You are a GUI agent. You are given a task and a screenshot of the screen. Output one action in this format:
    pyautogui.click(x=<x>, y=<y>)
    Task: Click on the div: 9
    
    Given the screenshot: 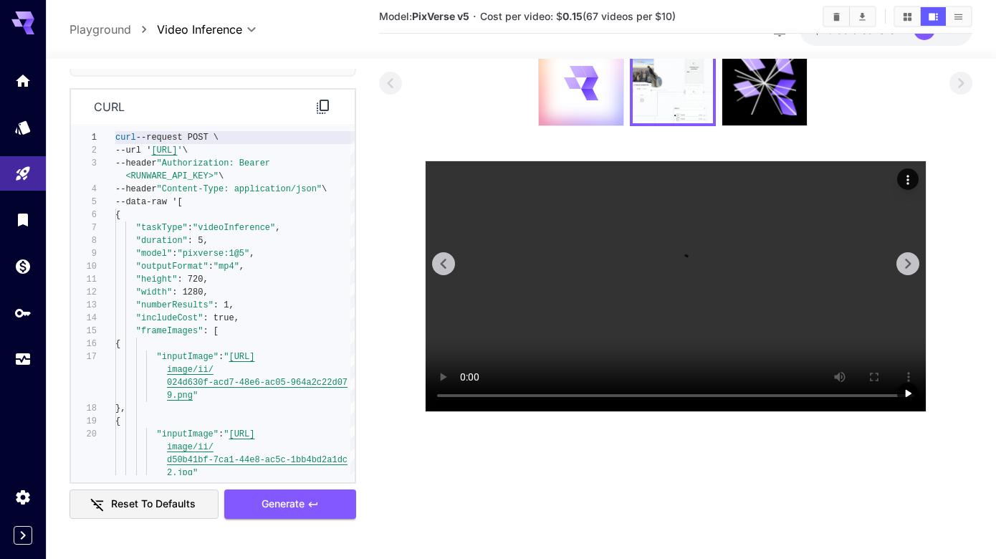 What is the action you would take?
    pyautogui.click(x=84, y=254)
    